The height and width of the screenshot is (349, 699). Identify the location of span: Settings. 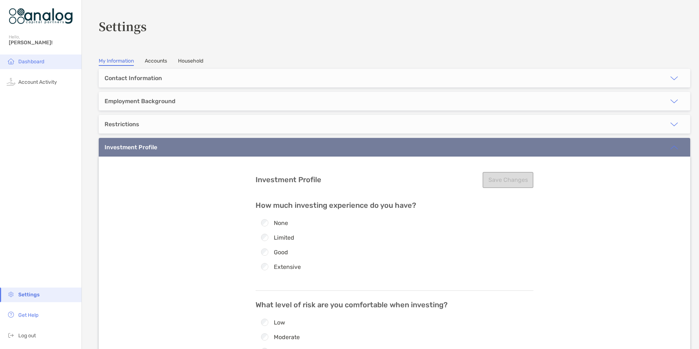
(29, 294).